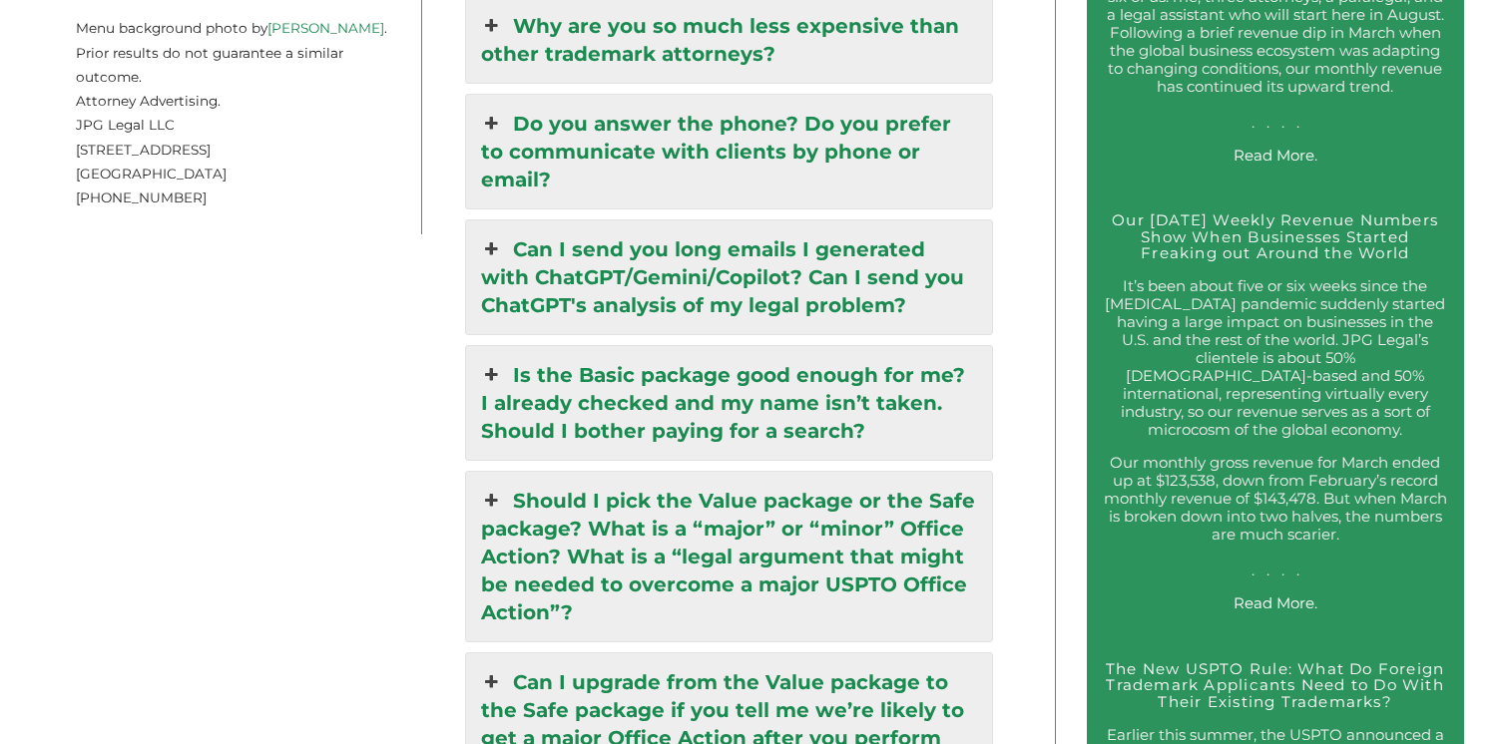 Image resolution: width=1509 pixels, height=744 pixels. What do you see at coordinates (125, 125) in the screenshot?
I see `span: JPG Legal LLC` at bounding box center [125, 125].